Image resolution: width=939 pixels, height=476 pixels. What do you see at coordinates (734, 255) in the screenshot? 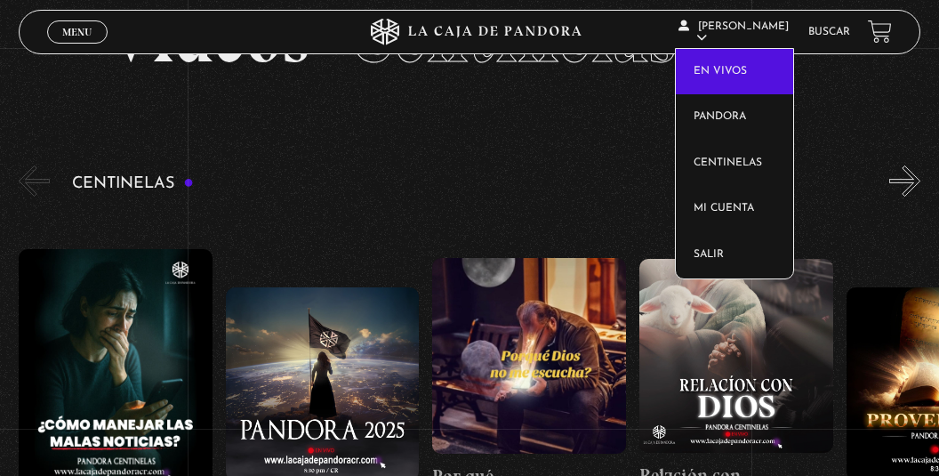
I see `a: Salir` at bounding box center [734, 255].